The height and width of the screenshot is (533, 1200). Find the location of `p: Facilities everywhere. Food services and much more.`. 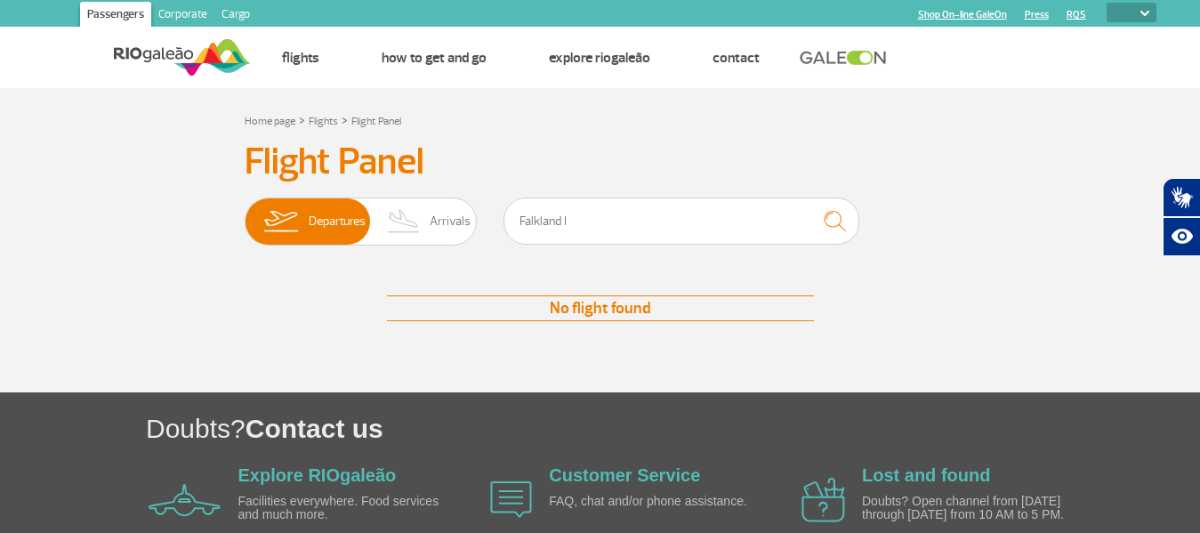

p: Facilities everywhere. Food services and much more. is located at coordinates (341, 508).